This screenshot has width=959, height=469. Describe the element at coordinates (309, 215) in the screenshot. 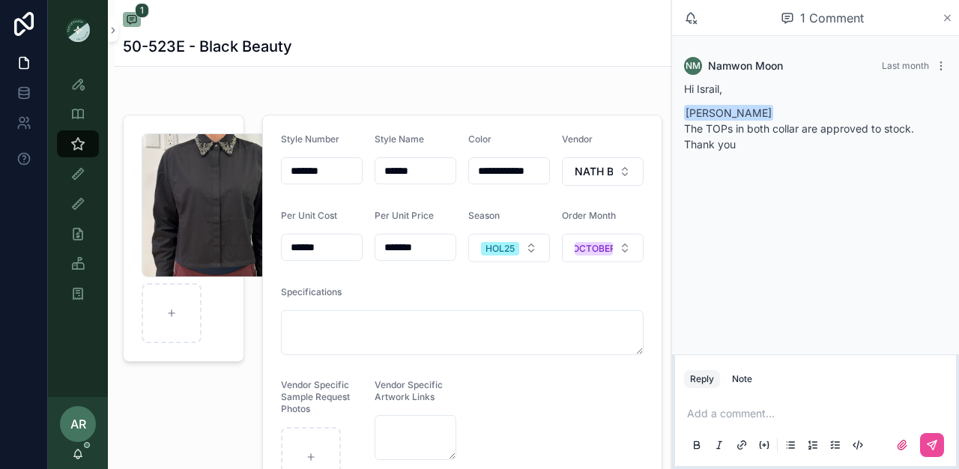

I see `span: Per Unit Cost` at that location.